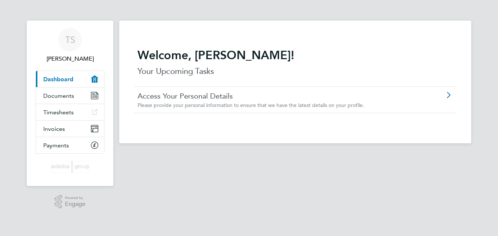 The width and height of the screenshot is (498, 236). What do you see at coordinates (75, 197) in the screenshot?
I see `span: Powered by` at bounding box center [75, 197].